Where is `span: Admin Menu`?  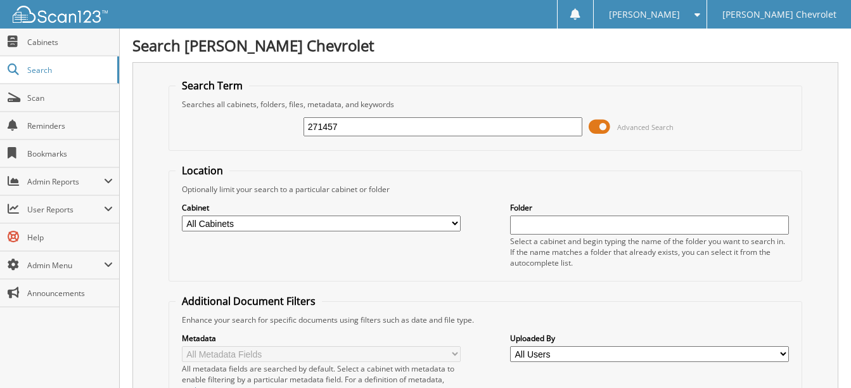
span: Admin Menu is located at coordinates (65, 265).